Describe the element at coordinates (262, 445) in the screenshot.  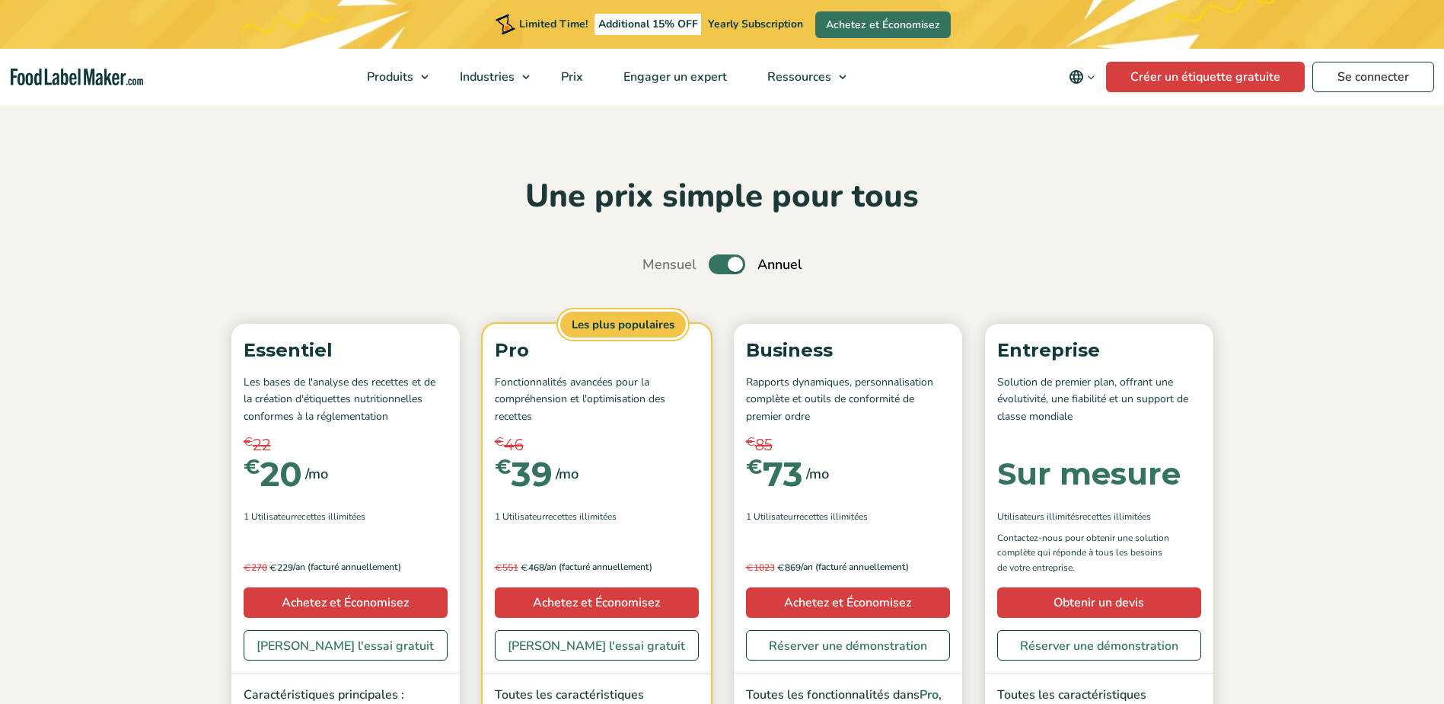
I see `span: 22` at that location.